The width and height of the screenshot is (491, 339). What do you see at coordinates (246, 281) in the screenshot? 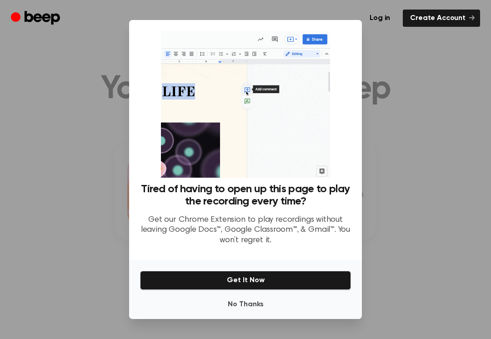
I see `button: Get It Now` at bounding box center [246, 281].